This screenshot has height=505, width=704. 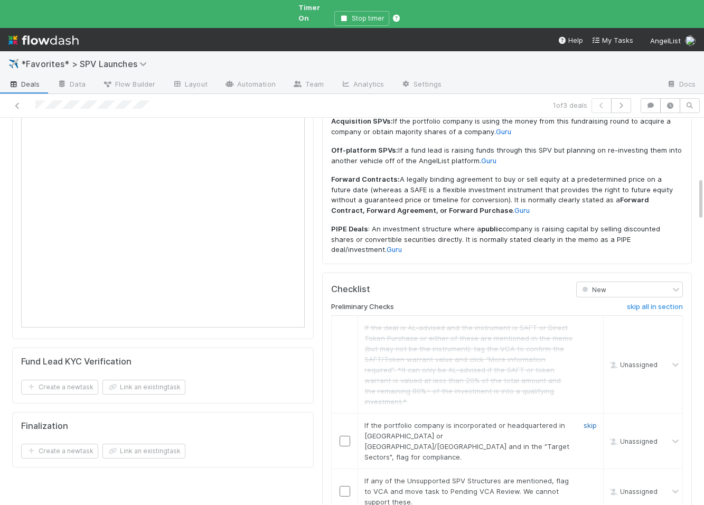 What do you see at coordinates (362, 18) in the screenshot?
I see `button: Stop timer` at bounding box center [362, 18].